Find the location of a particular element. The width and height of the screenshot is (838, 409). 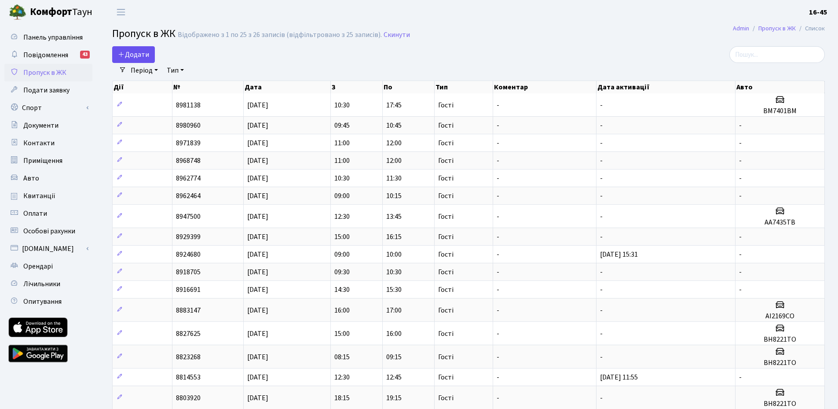

div: Відображено з 1 по 25 з 26 записів (відфільтровано з 25 записів). is located at coordinates (280, 35).